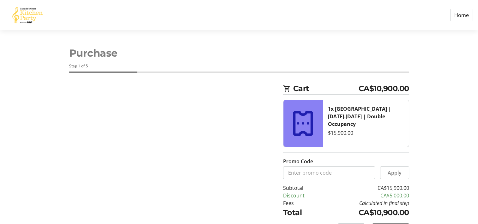 The height and width of the screenshot is (224, 478). Describe the element at coordinates (365, 188) in the screenshot. I see `td: CA$15,900.00` at that location.